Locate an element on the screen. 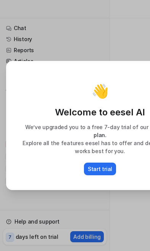 This screenshot has width=150, height=251. p: Start trial is located at coordinates (100, 169).